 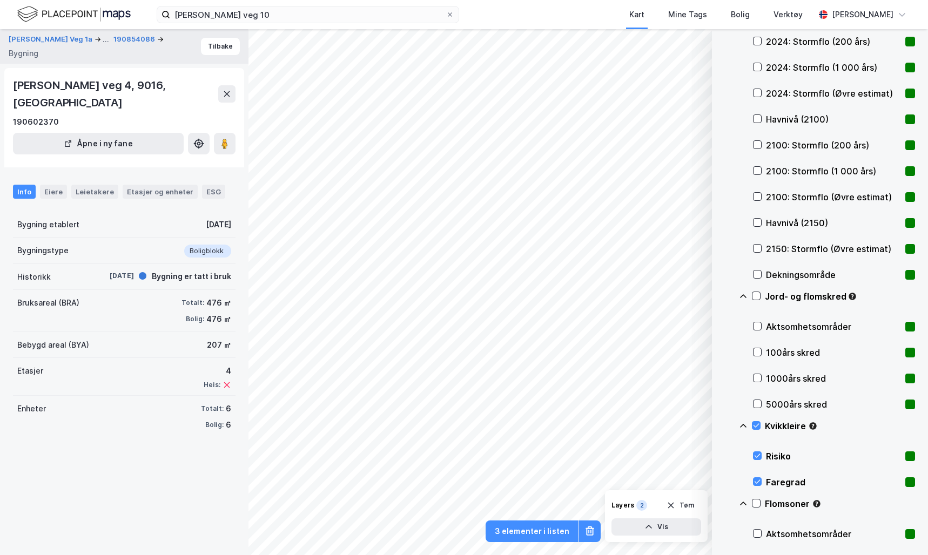 What do you see at coordinates (219, 345) in the screenshot?
I see `div: 207 ㎡` at bounding box center [219, 345].